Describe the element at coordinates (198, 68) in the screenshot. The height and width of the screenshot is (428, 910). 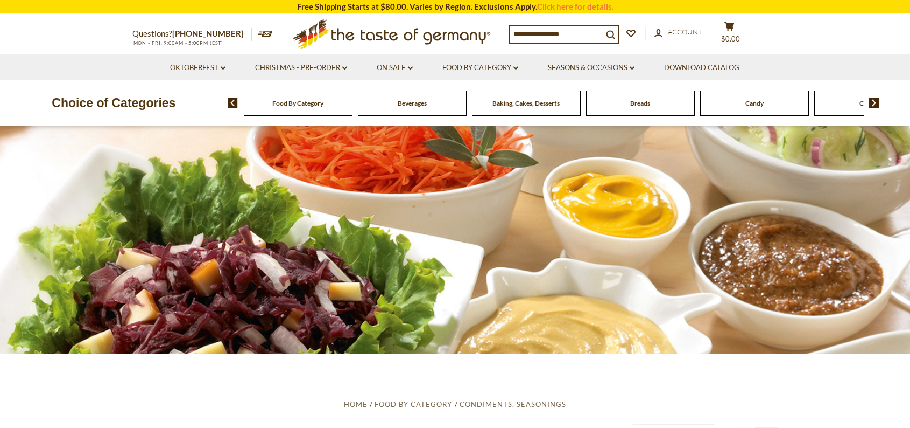
I see `a: Oktoberfest` at that location.